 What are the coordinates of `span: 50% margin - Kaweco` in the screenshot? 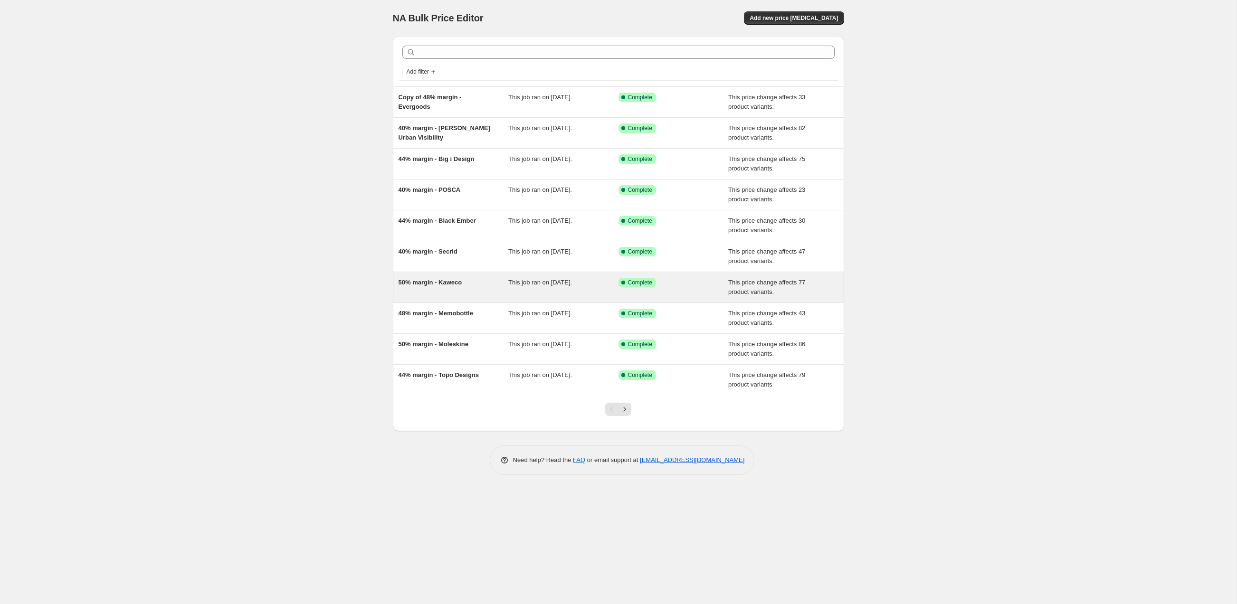 It's located at (430, 282).